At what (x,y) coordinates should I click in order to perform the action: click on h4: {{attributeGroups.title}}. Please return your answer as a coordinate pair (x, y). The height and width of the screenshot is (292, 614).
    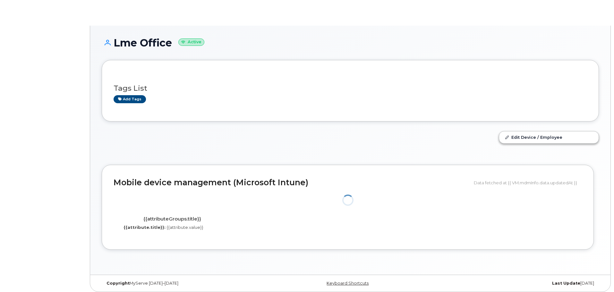
    Looking at the image, I should click on (172, 219).